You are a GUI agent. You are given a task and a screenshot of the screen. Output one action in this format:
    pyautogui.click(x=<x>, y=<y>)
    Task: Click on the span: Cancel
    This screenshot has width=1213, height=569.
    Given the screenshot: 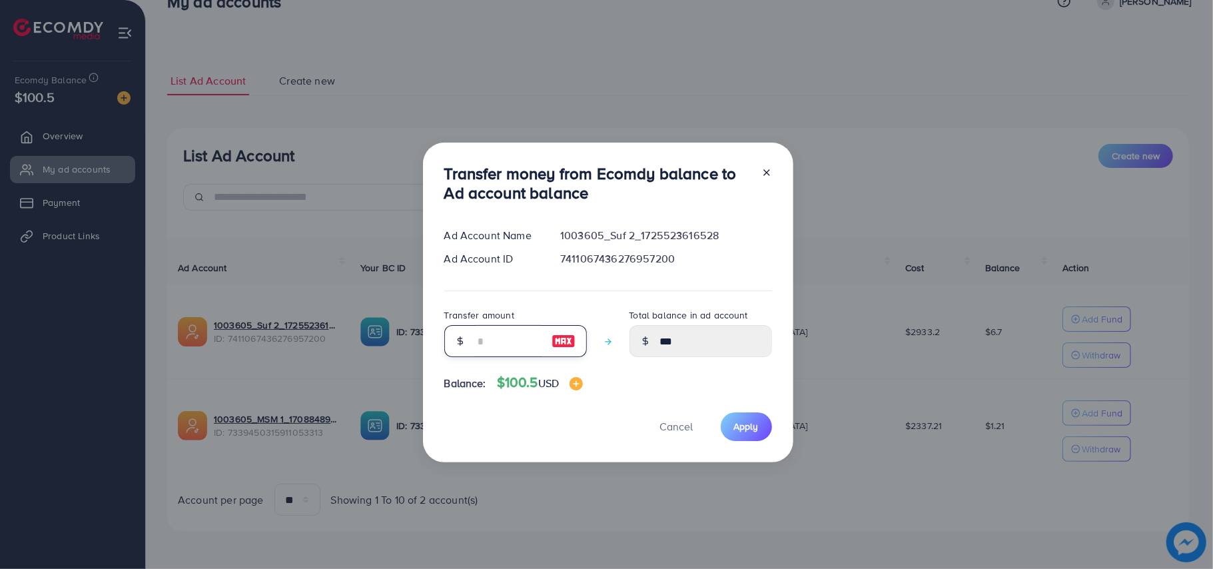 What is the action you would take?
    pyautogui.click(x=677, y=426)
    